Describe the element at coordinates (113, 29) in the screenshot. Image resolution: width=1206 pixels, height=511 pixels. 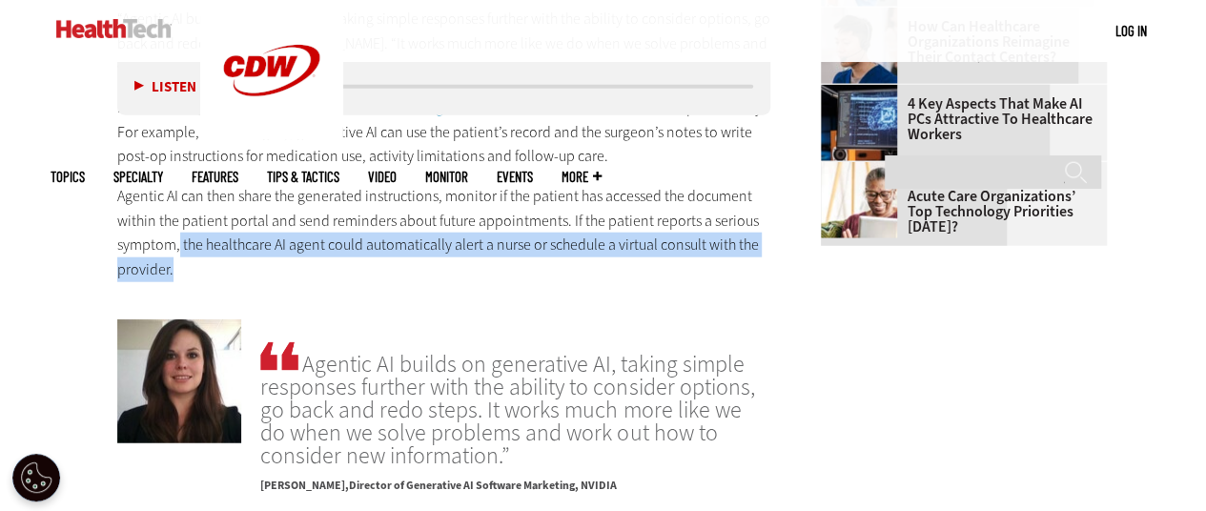
I see `img: Home` at that location.